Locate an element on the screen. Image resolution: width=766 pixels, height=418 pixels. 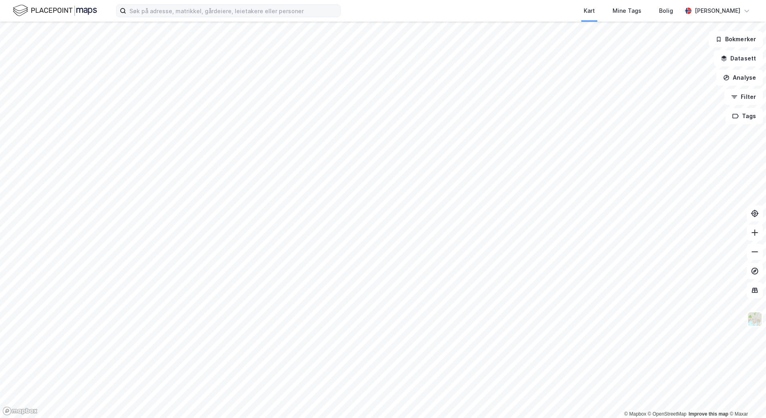
a: OpenStreetMap is located at coordinates (667, 414).